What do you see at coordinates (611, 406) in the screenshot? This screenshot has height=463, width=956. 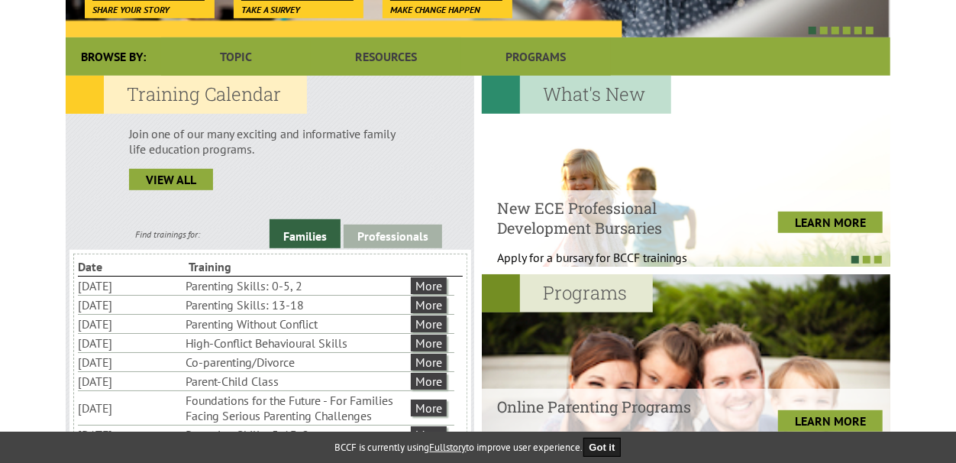 I see `h4: Online Parenting Programs` at bounding box center [611, 406].